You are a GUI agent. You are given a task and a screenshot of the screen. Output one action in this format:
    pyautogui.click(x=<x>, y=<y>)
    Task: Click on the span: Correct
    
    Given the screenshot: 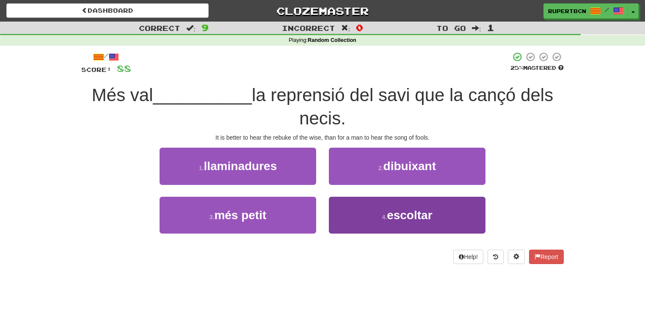 What is the action you would take?
    pyautogui.click(x=160, y=28)
    